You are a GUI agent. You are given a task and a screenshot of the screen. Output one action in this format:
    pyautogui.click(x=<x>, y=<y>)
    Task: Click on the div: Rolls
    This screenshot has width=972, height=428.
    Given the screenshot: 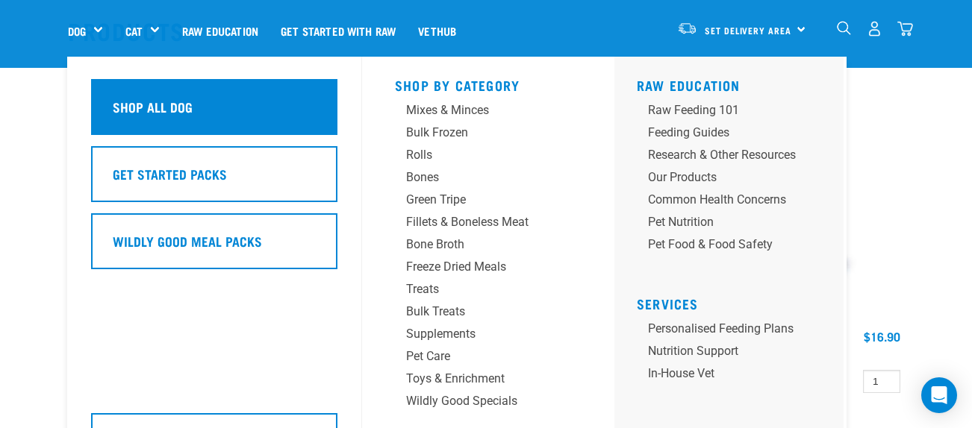 What is the action you would take?
    pyautogui.click(x=475, y=155)
    